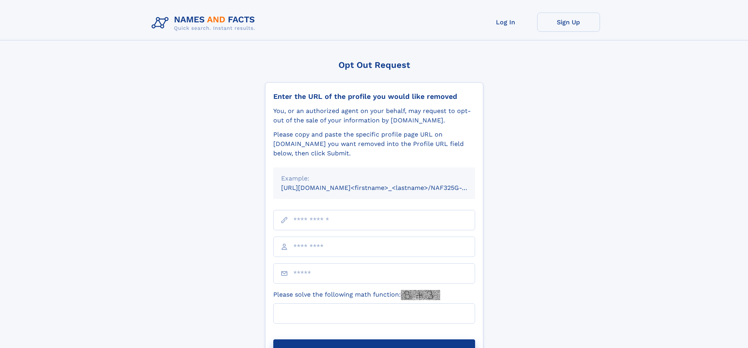 This screenshot has width=748, height=348. Describe the element at coordinates (506, 22) in the screenshot. I see `a: Log In` at that location.